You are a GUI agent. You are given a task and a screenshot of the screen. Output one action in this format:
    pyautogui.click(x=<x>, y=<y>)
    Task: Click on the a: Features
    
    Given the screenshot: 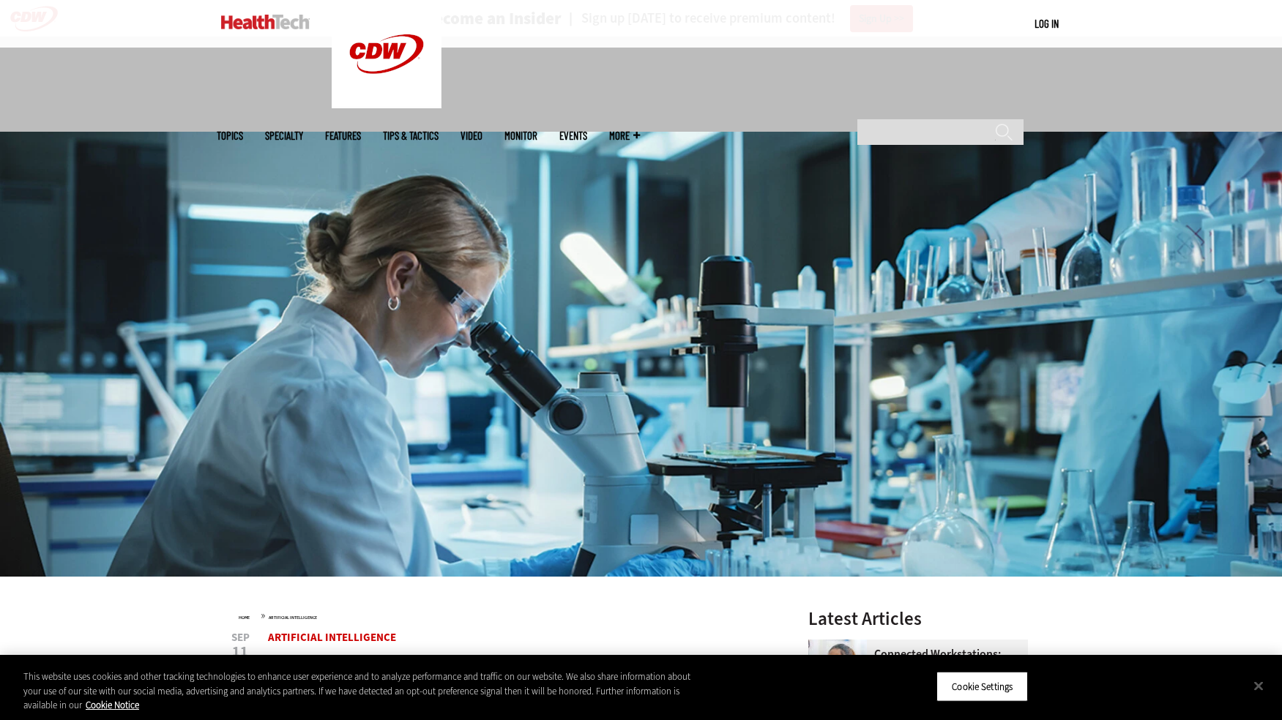 What is the action you would take?
    pyautogui.click(x=343, y=135)
    